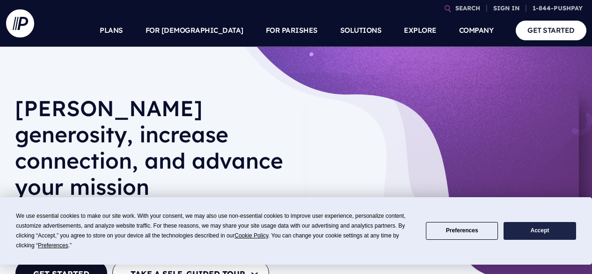  Describe the element at coordinates (420, 30) in the screenshot. I see `a: EXPLORE` at that location.